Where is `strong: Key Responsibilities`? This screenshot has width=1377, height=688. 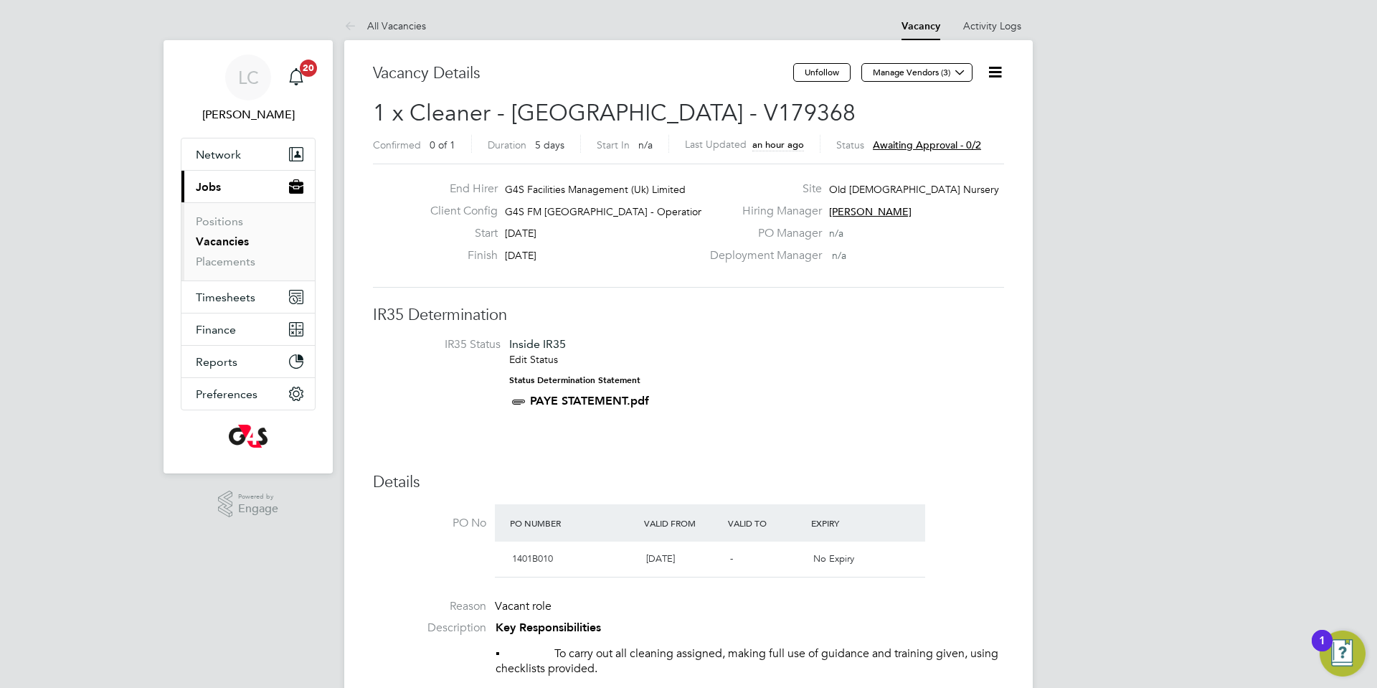
strong: Key Responsibilities is located at coordinates (548, 627).